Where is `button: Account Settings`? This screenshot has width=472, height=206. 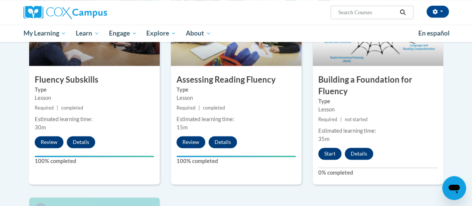 button: Account Settings is located at coordinates (438, 12).